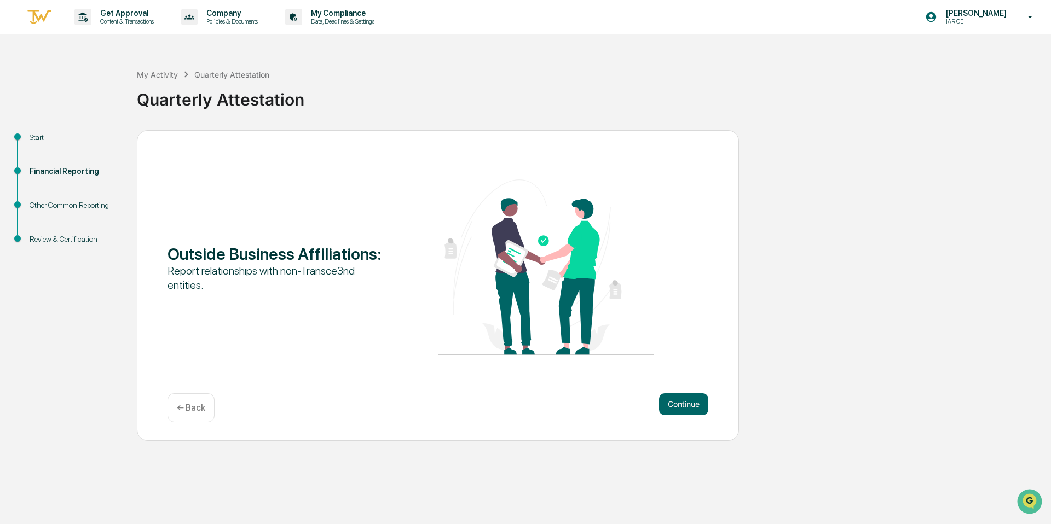 The height and width of the screenshot is (524, 1051). What do you see at coordinates (105, 189) in the screenshot?
I see `a: Powered byPylon` at bounding box center [105, 189].